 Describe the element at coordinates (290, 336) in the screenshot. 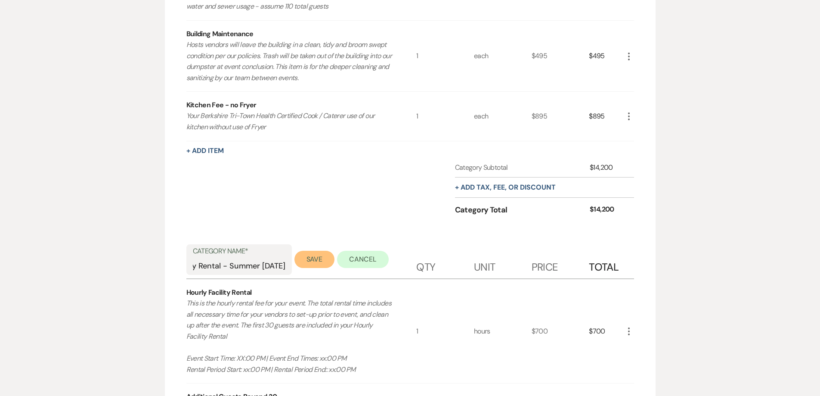

I see `p: This is the hourly rental fee for your event. The total rental time includes all necessary time f...` at that location.